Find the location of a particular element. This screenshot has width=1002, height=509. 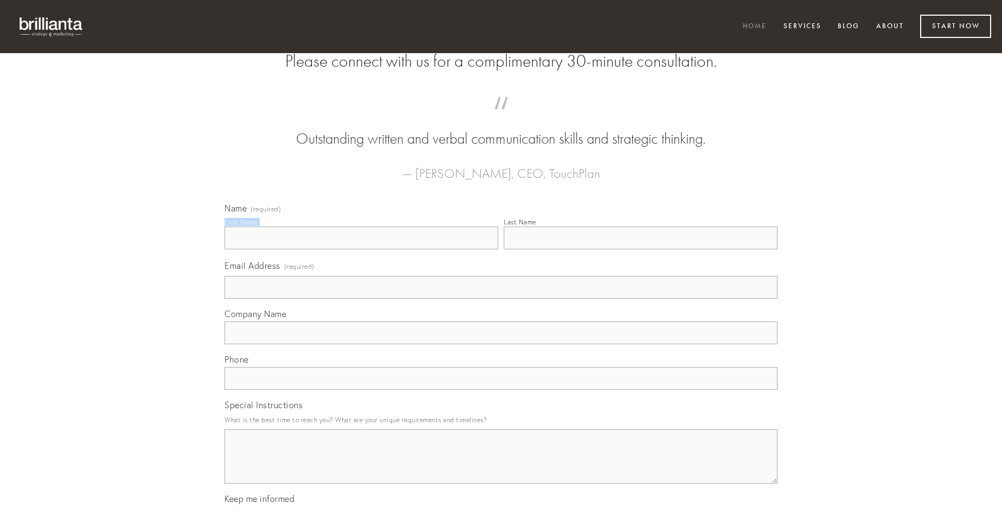

p: What is the best time to reach you? What are your unique requirements and timelines? is located at coordinates (501, 420).